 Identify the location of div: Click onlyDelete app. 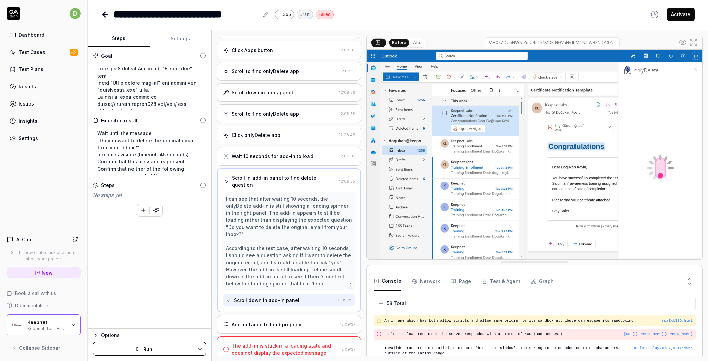
(256, 135).